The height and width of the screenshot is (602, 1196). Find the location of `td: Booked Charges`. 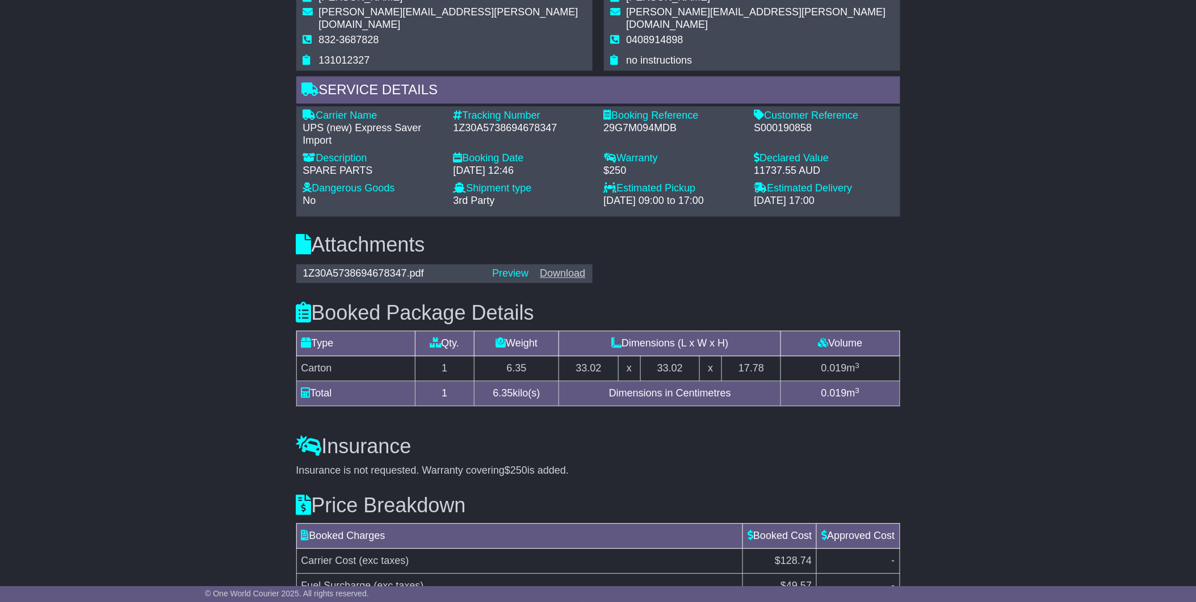

td: Booked Charges is located at coordinates (519, 536).